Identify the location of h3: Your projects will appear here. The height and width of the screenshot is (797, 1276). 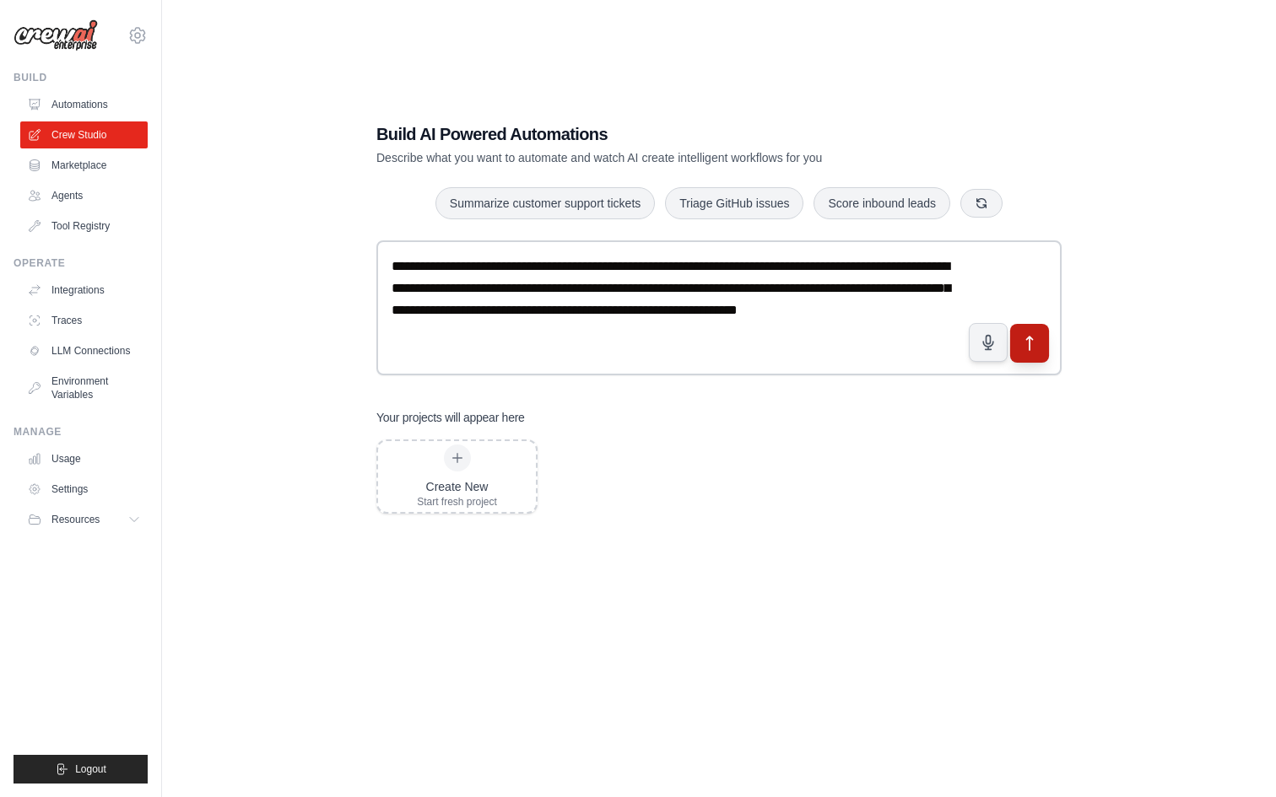
(451, 418).